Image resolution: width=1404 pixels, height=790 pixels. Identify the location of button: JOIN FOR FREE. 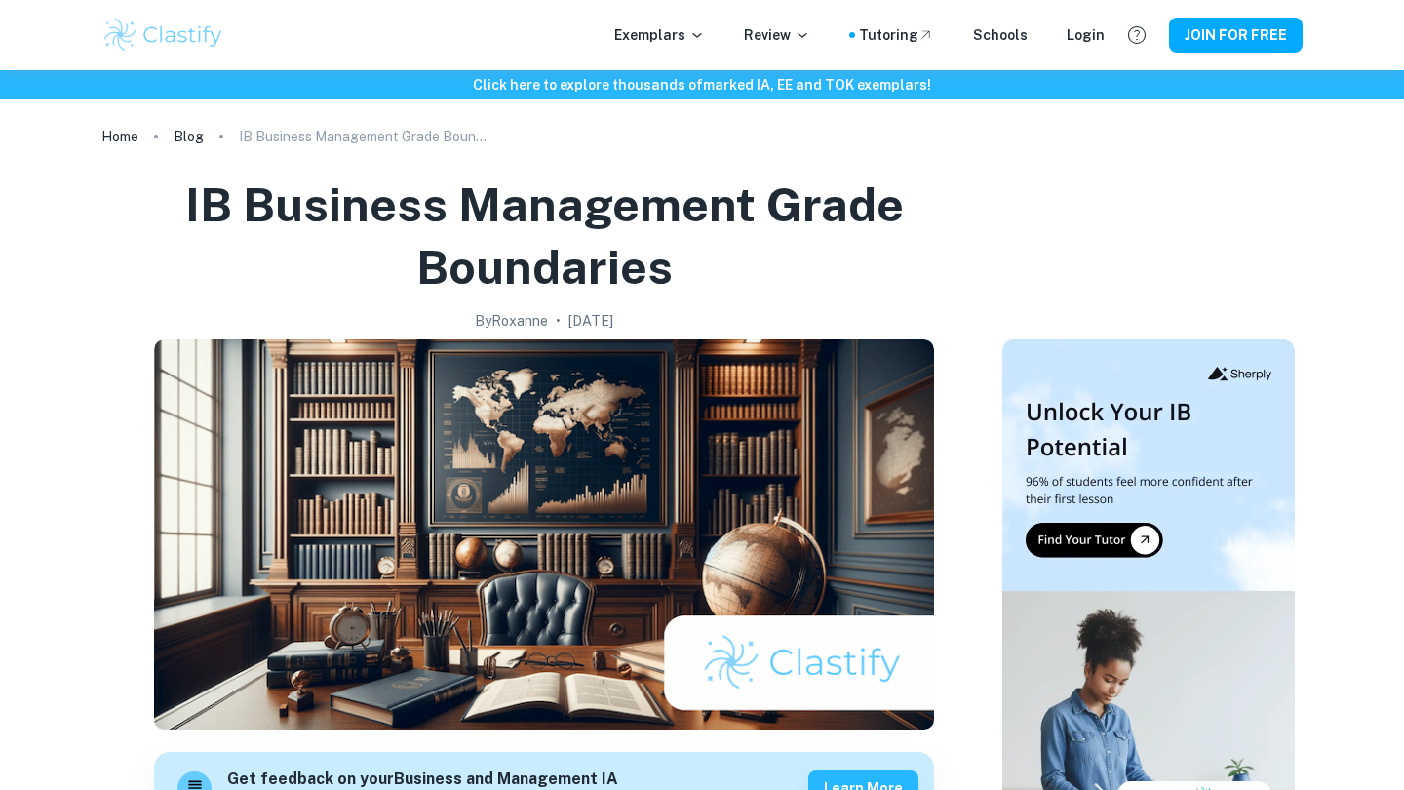
(1236, 35).